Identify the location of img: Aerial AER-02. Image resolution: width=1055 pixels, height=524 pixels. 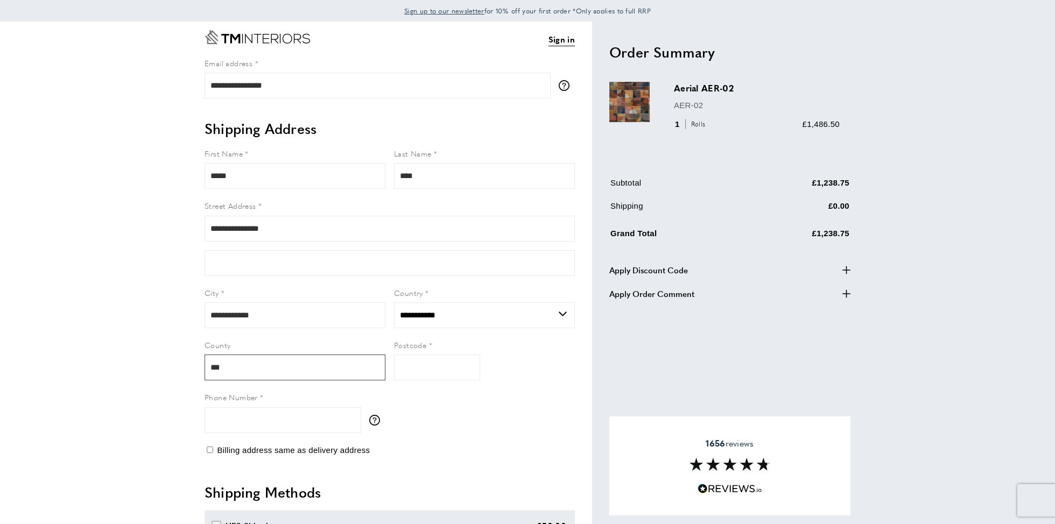
(629, 102).